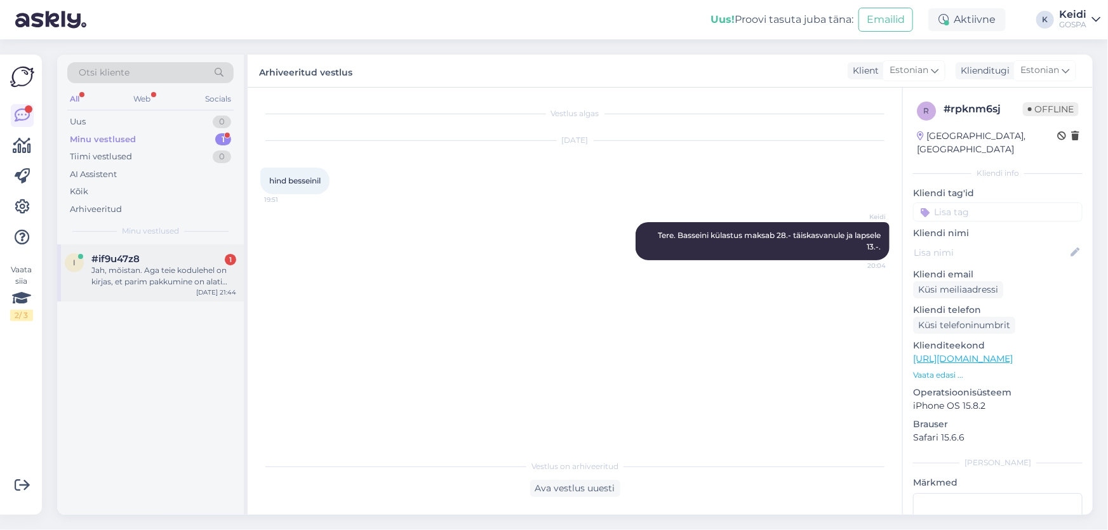 The width and height of the screenshot is (1108, 530). I want to click on div: Proovi tasuta juba täna:, so click(781, 20).